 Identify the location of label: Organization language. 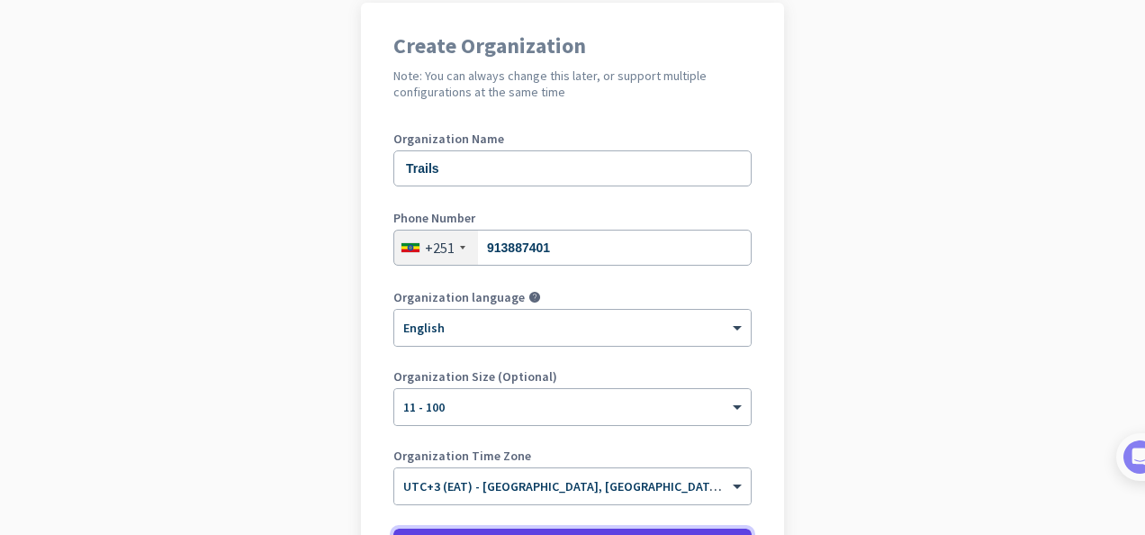
(459, 297).